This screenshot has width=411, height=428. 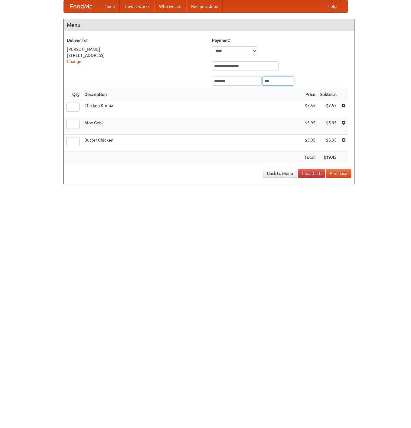 What do you see at coordinates (310, 157) in the screenshot?
I see `th: Total:` at bounding box center [310, 157].